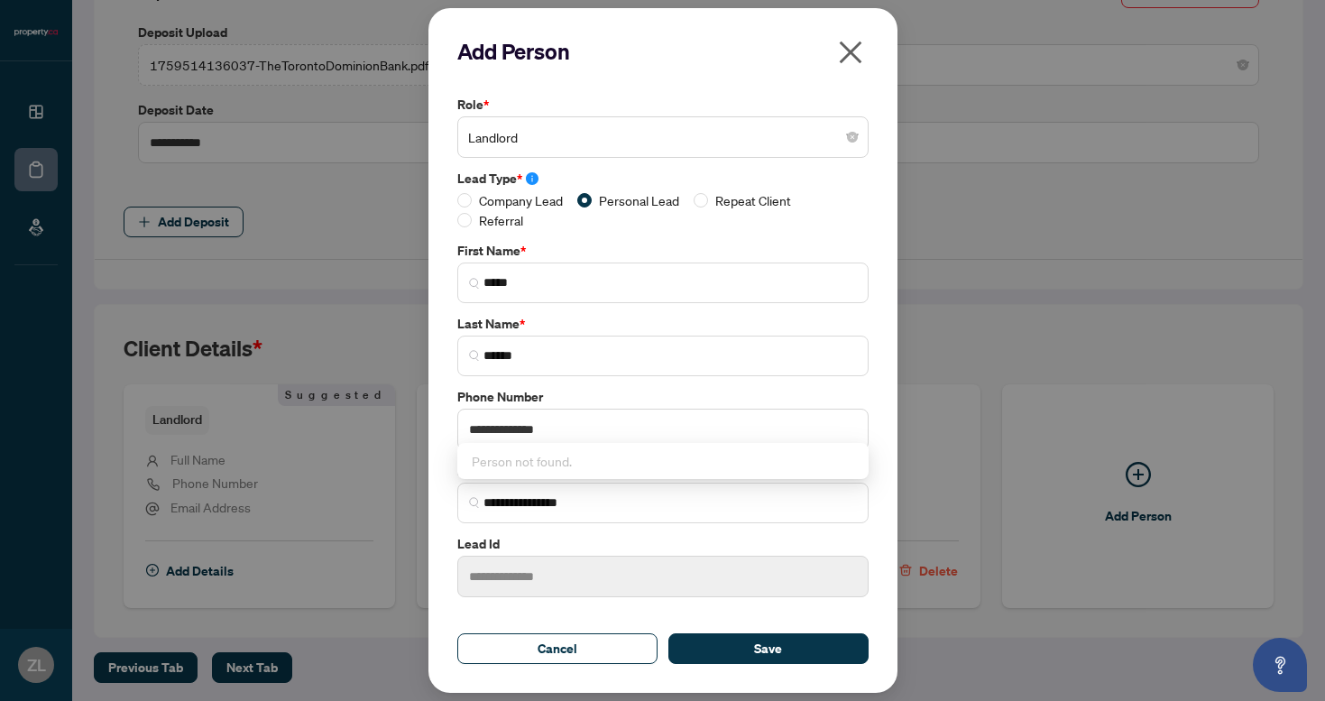 Image resolution: width=1325 pixels, height=701 pixels. I want to click on button: Save, so click(768, 648).